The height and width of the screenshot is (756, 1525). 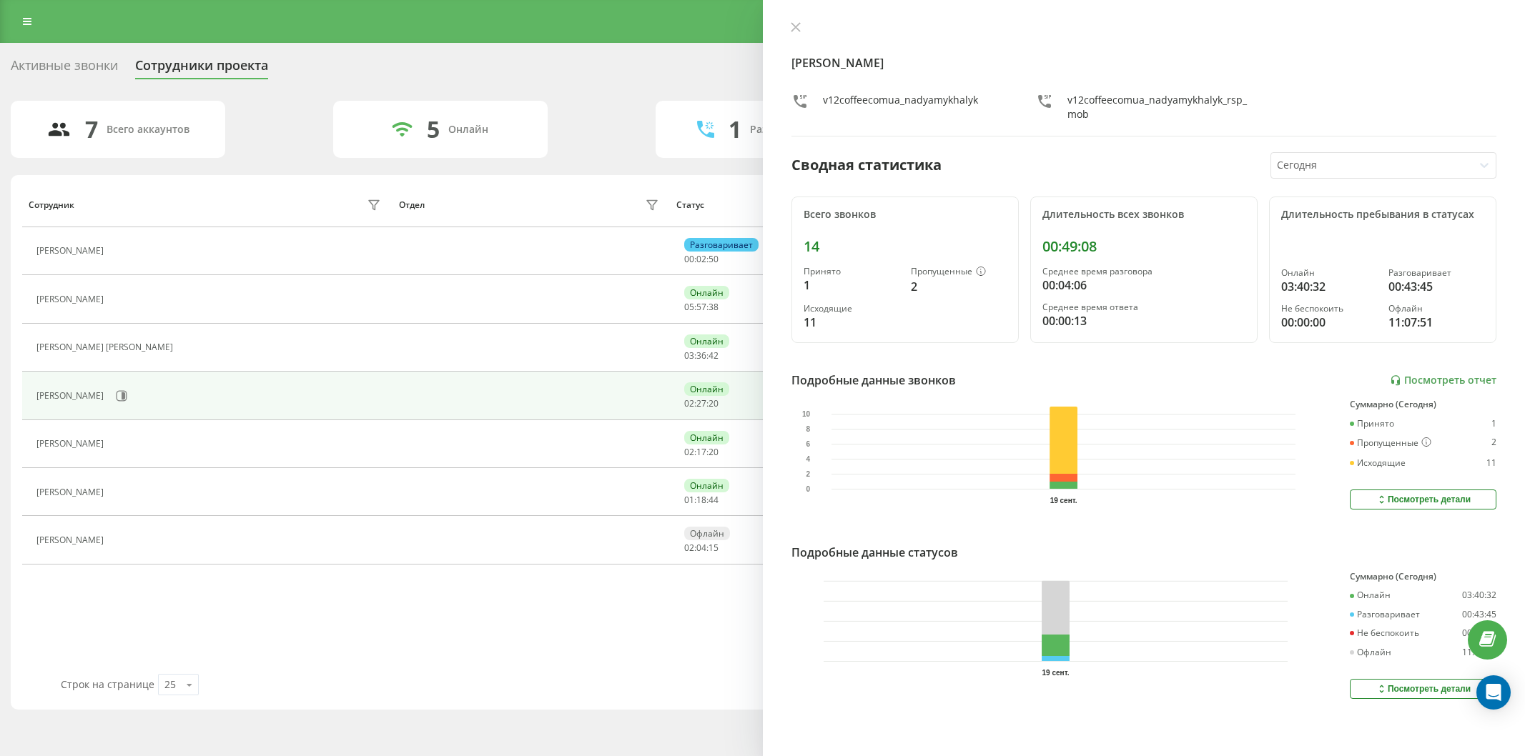 What do you see at coordinates (713, 500) in the screenshot?
I see `span: 44` at bounding box center [713, 500].